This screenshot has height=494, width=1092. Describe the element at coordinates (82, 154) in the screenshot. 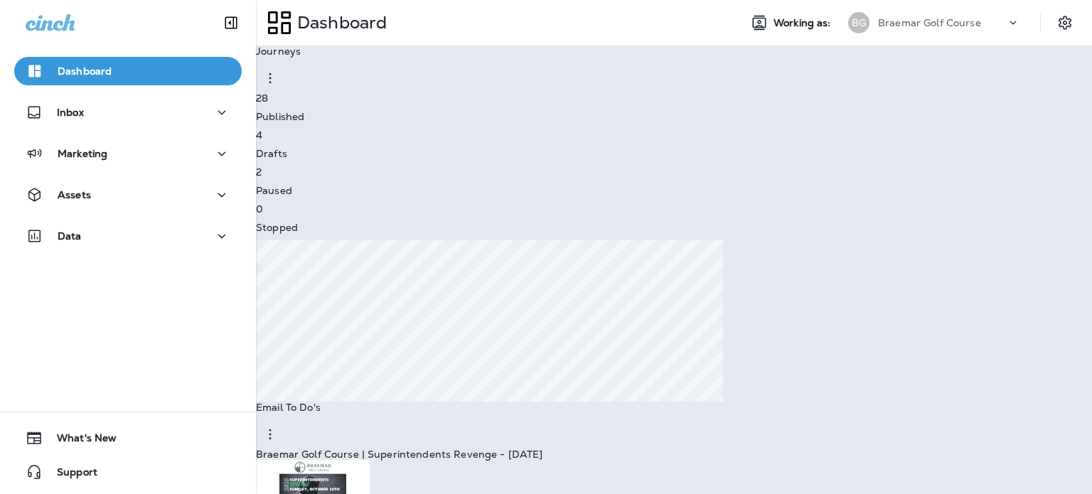

I see `p: Marketing` at that location.